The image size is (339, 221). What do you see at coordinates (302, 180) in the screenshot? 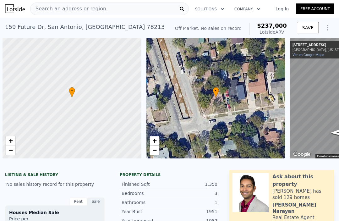
I see `div: Ask about this property` at bounding box center [302, 180].